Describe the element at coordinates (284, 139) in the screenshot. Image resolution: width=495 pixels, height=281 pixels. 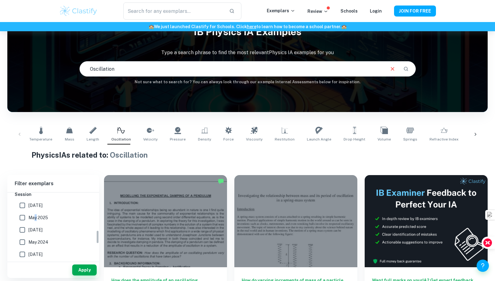
I see `span: Restitution` at that location.